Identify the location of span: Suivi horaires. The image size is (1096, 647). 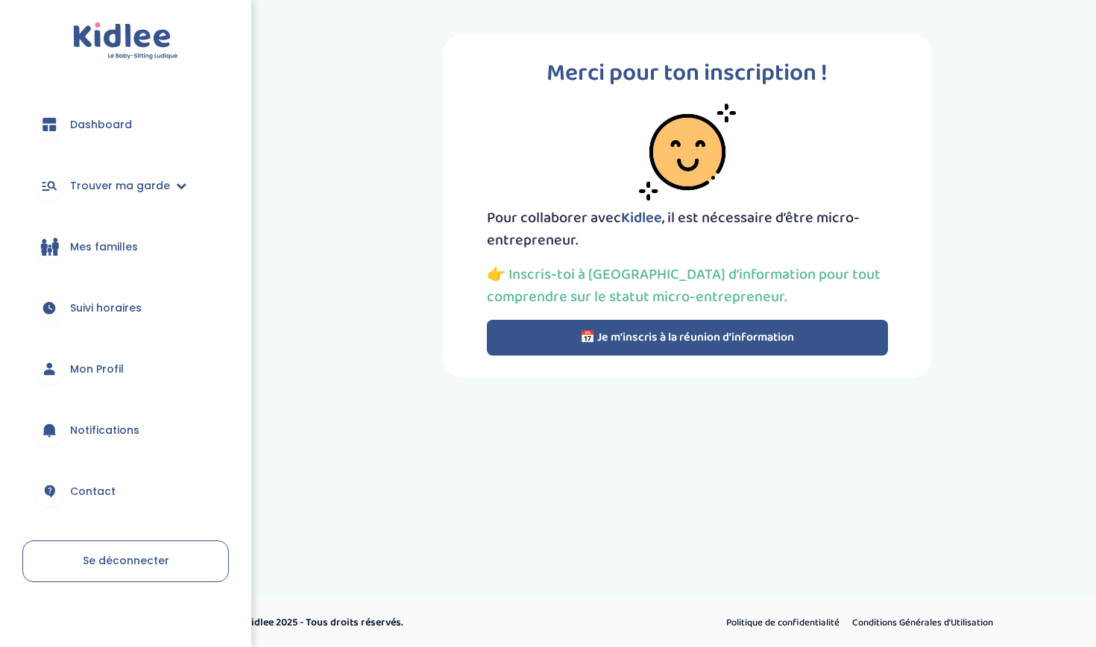
(106, 308).